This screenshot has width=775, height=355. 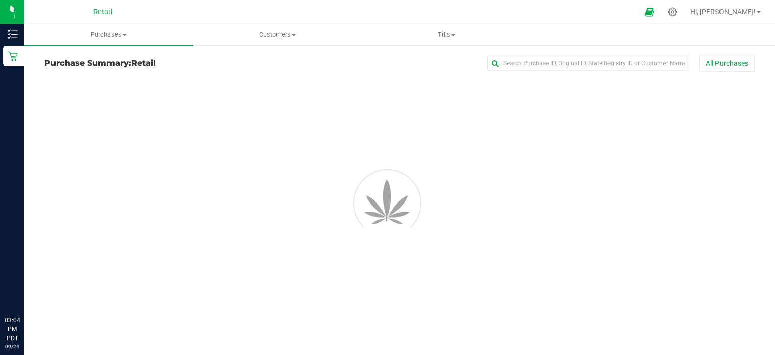 I want to click on span: Customers, so click(x=278, y=35).